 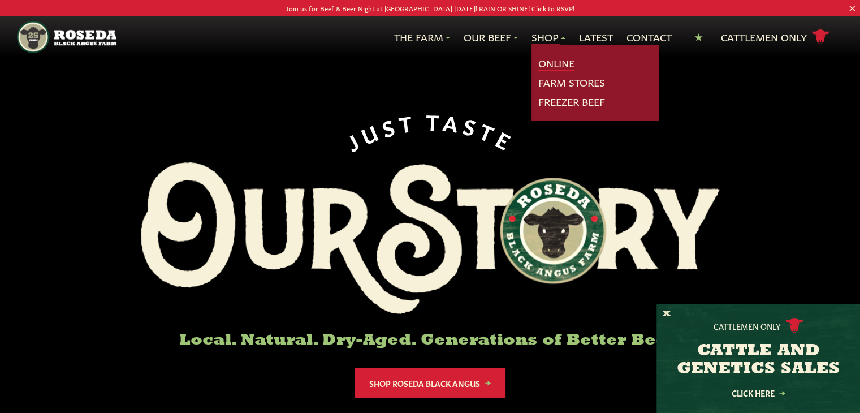 I want to click on span: J, so click(x=353, y=140).